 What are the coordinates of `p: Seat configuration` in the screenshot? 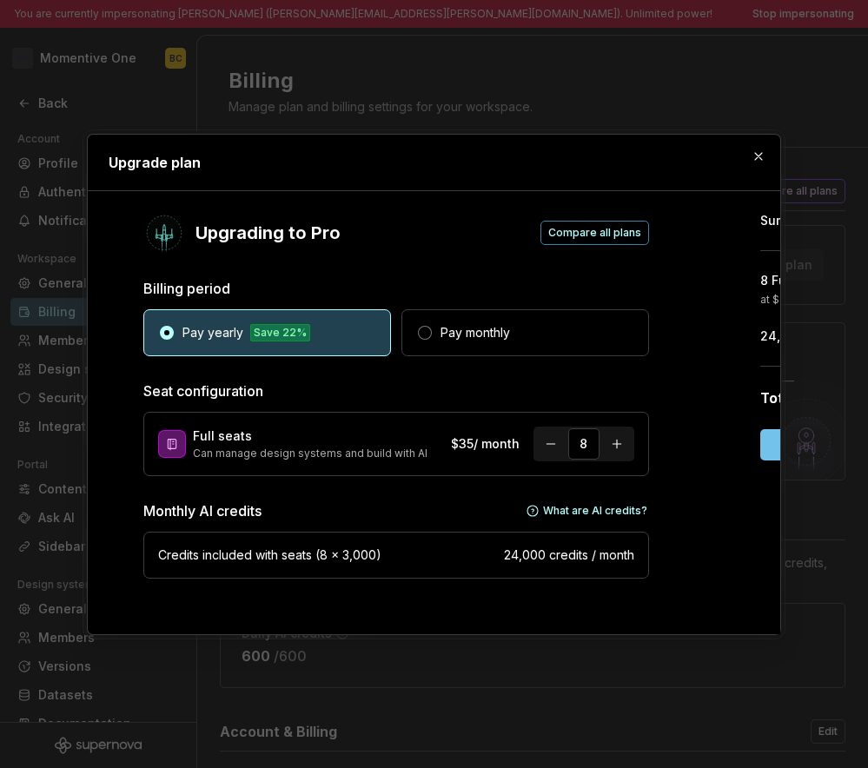 It's located at (396, 391).